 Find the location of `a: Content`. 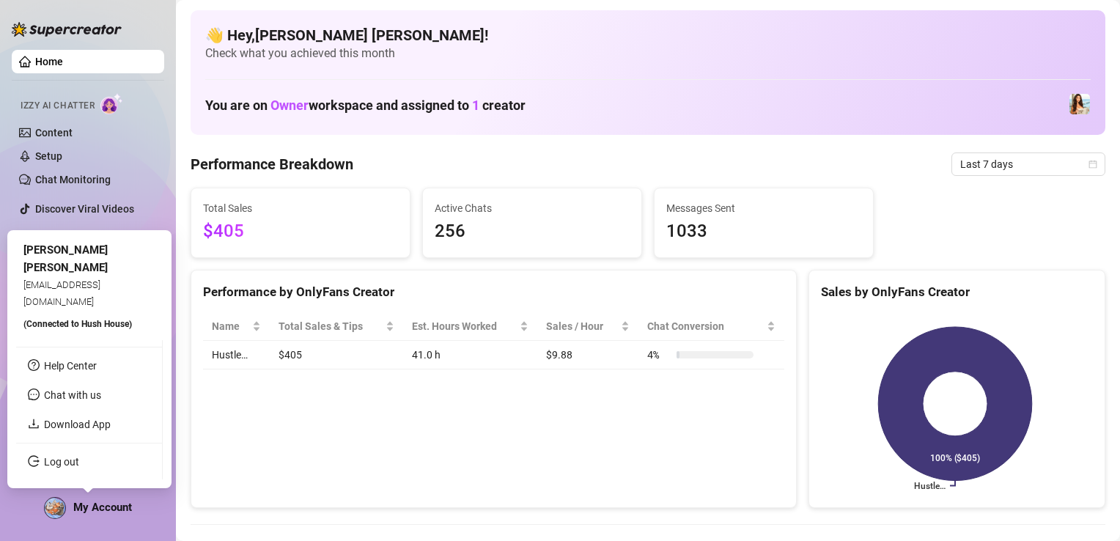

a: Content is located at coordinates (54, 133).